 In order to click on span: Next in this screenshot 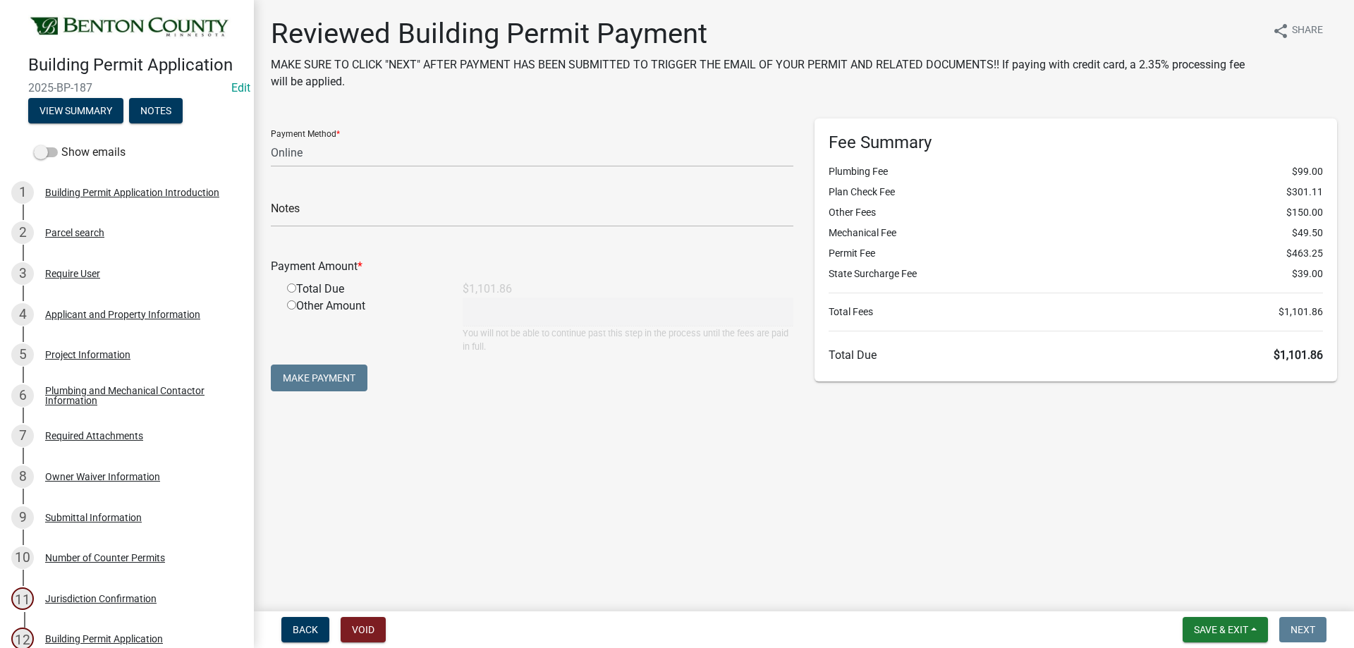, I will do `click(1302, 630)`.